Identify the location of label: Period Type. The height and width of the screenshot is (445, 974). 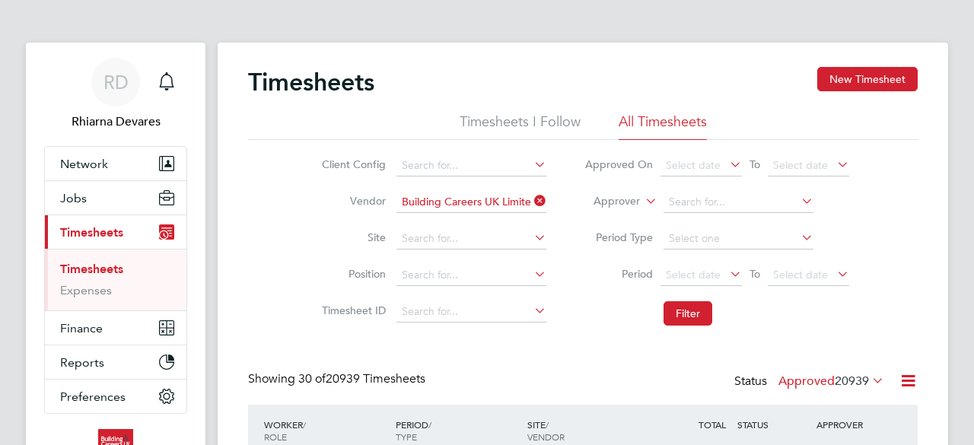
(618, 237).